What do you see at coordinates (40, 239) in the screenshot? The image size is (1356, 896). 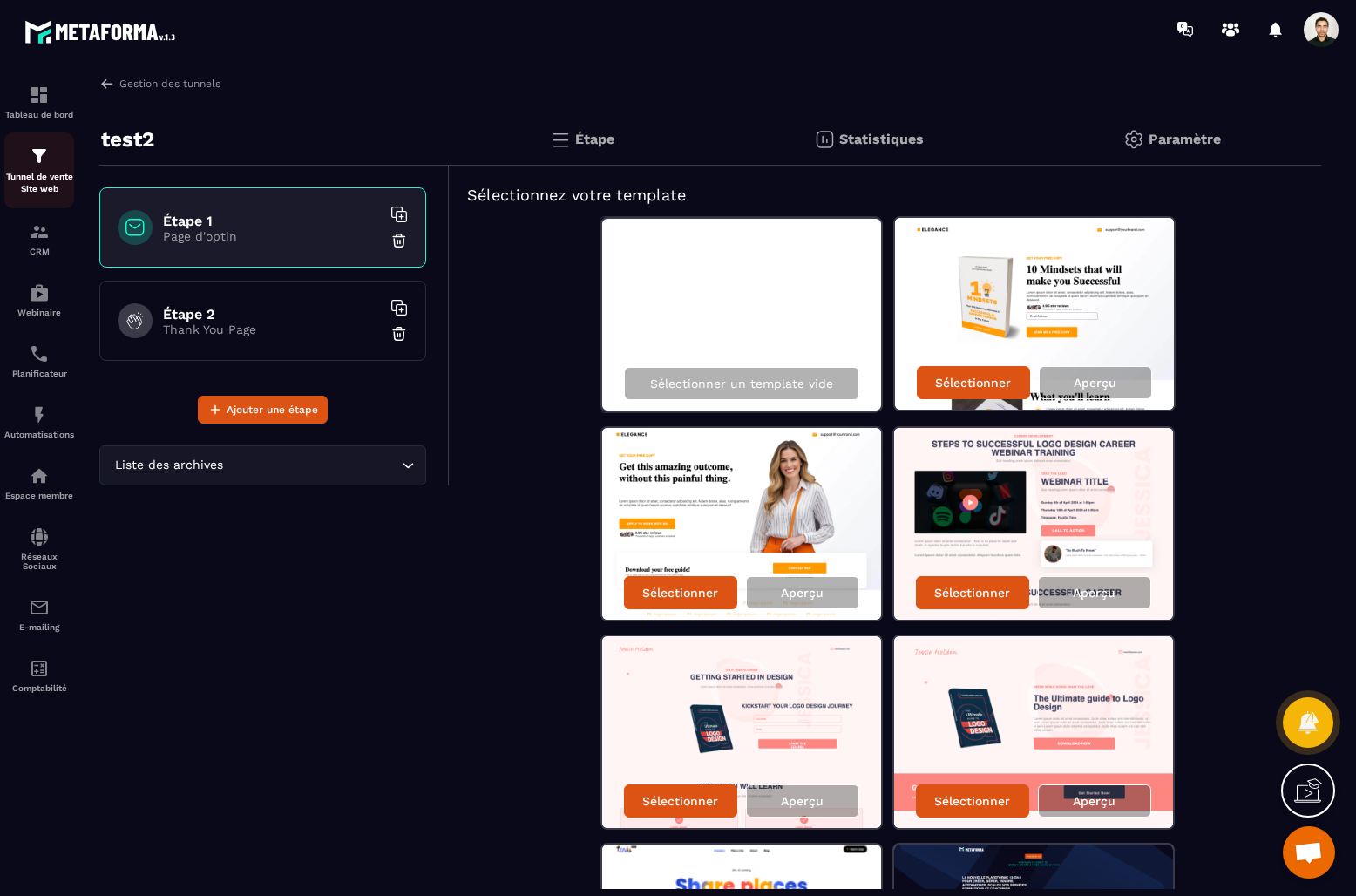 I see `a: formationformationCRM` at bounding box center [40, 239].